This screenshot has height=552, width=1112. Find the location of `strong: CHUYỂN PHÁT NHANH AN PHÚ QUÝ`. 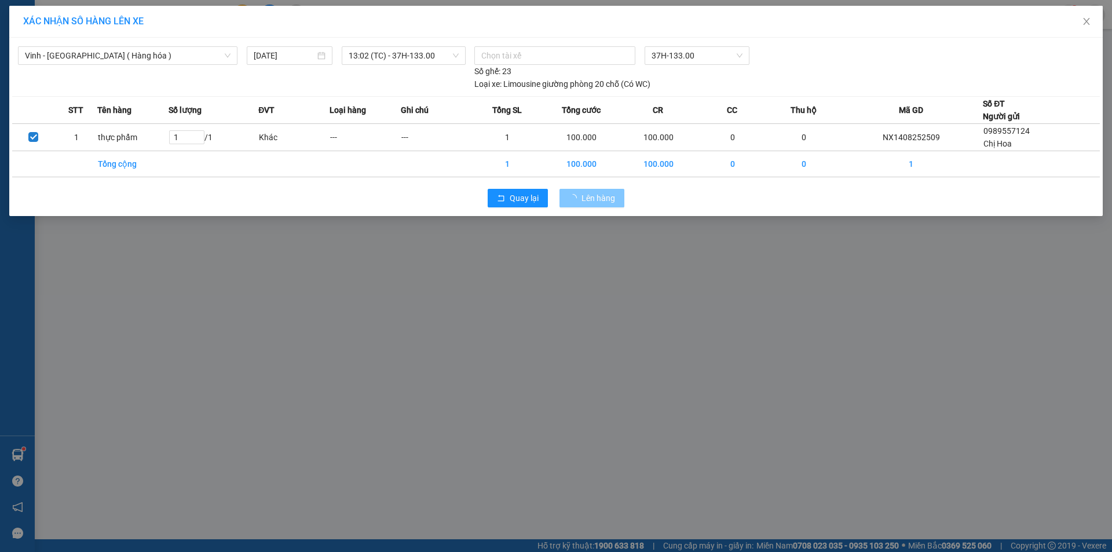

strong: CHUYỂN PHÁT NHANH AN PHÚ QUÝ is located at coordinates (74, 28).